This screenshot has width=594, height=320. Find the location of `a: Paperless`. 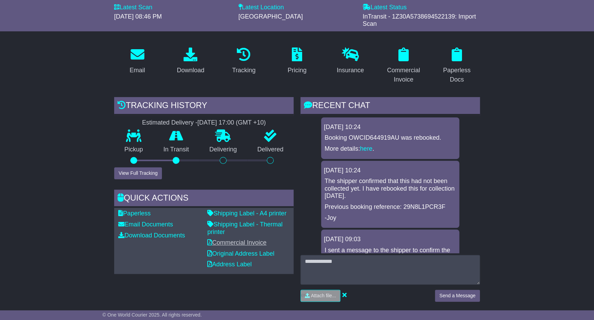

a: Paperless is located at coordinates (134, 213).